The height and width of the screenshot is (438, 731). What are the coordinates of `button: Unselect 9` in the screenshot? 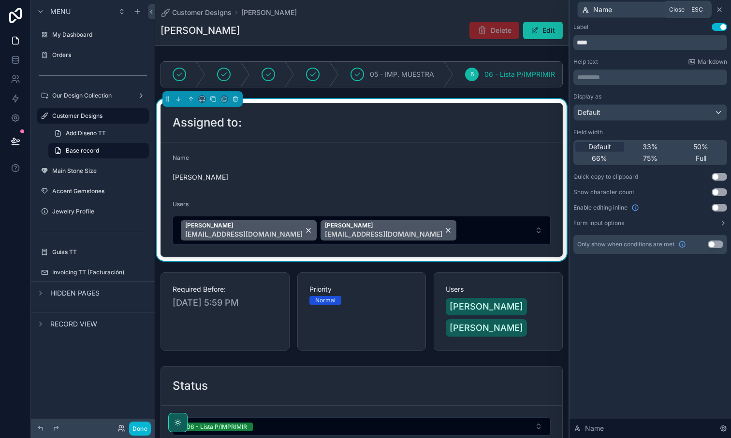 It's located at (388, 231).